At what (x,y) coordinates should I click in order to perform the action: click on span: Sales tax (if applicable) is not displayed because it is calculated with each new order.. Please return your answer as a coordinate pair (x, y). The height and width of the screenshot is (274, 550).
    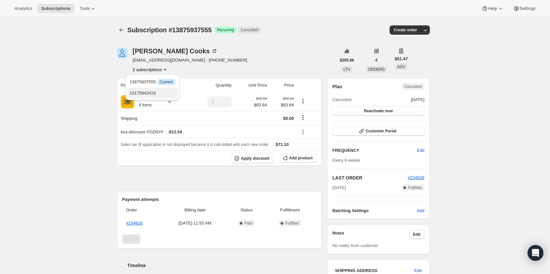
    Looking at the image, I should click on (195, 145).